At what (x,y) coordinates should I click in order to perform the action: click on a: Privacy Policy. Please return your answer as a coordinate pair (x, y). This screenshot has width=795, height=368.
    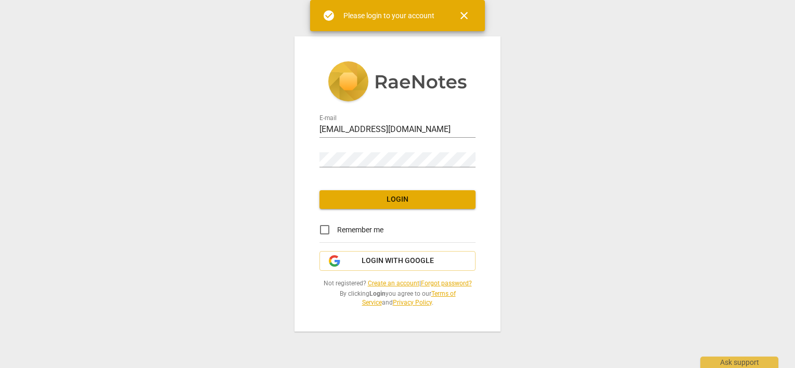
    Looking at the image, I should click on (412, 303).